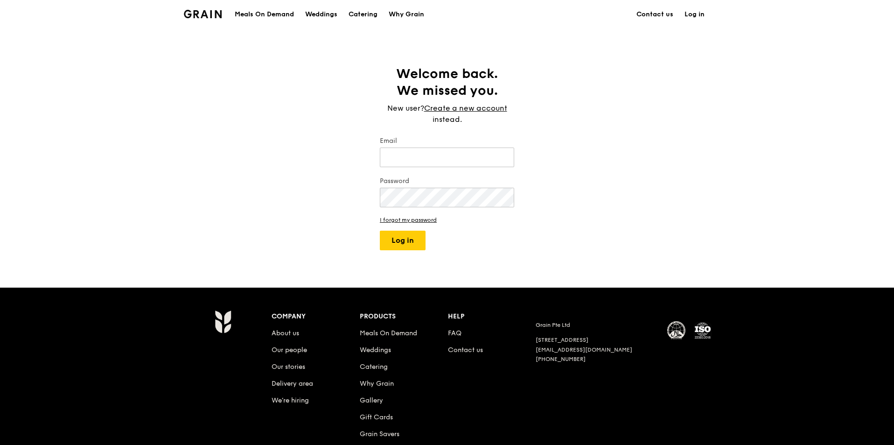 The height and width of the screenshot is (445, 894). Describe the element at coordinates (315, 316) in the screenshot. I see `div: Company` at that location.